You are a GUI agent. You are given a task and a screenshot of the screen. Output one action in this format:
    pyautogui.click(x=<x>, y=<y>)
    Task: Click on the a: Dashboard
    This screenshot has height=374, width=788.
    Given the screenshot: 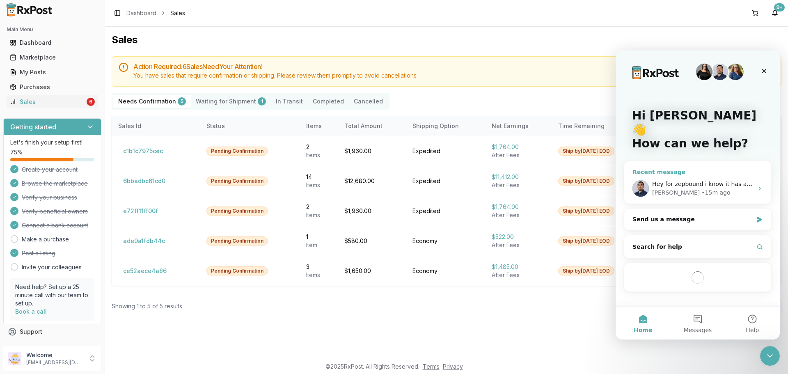 What is the action you would take?
    pyautogui.click(x=141, y=13)
    